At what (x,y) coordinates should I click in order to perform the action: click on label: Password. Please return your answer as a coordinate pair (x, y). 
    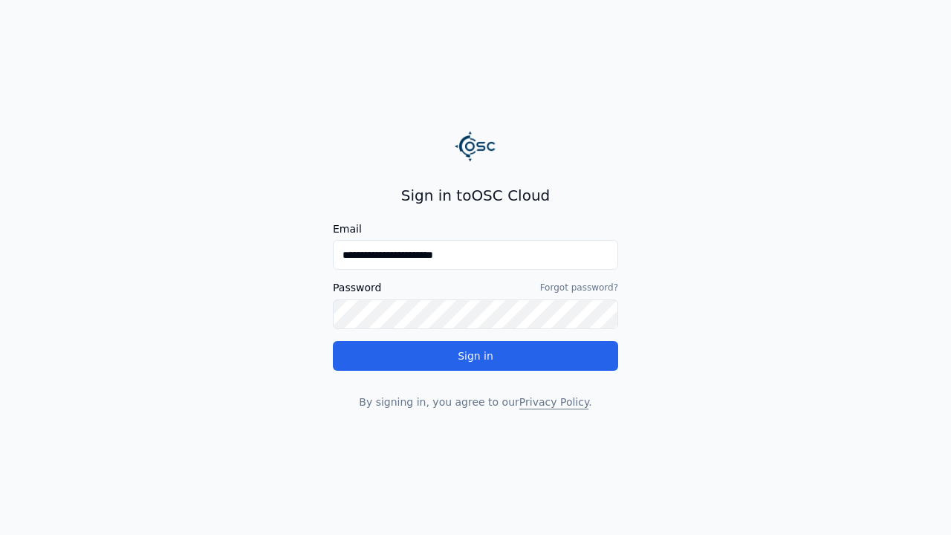
    Looking at the image, I should click on (356, 287).